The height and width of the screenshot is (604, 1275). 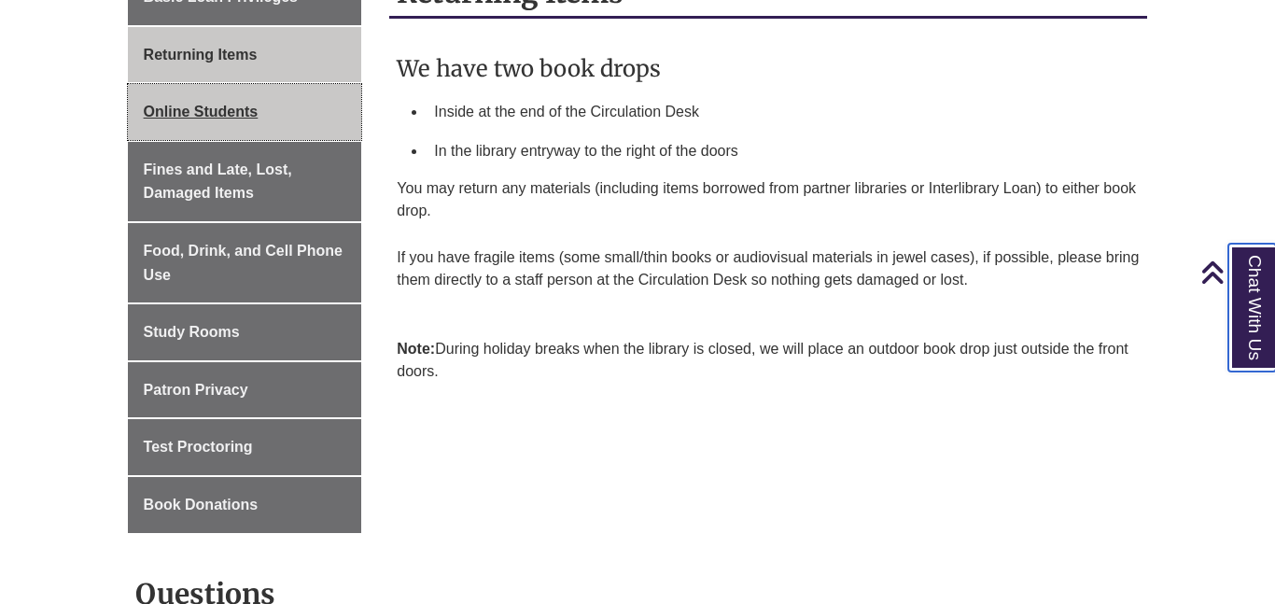 What do you see at coordinates (245, 262) in the screenshot?
I see `a: Food, Drink, and Cell Phone Use` at bounding box center [245, 262].